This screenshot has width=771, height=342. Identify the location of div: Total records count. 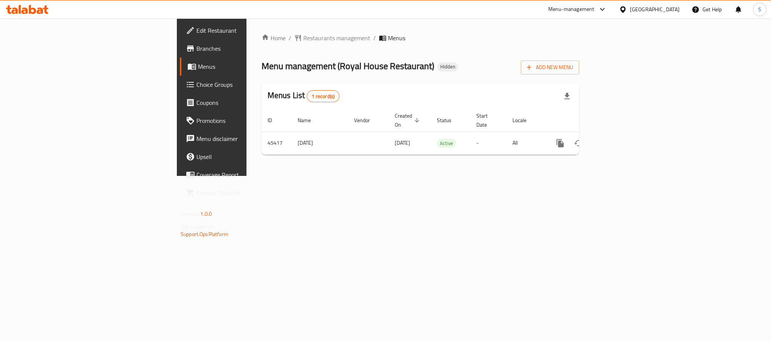
(323, 96).